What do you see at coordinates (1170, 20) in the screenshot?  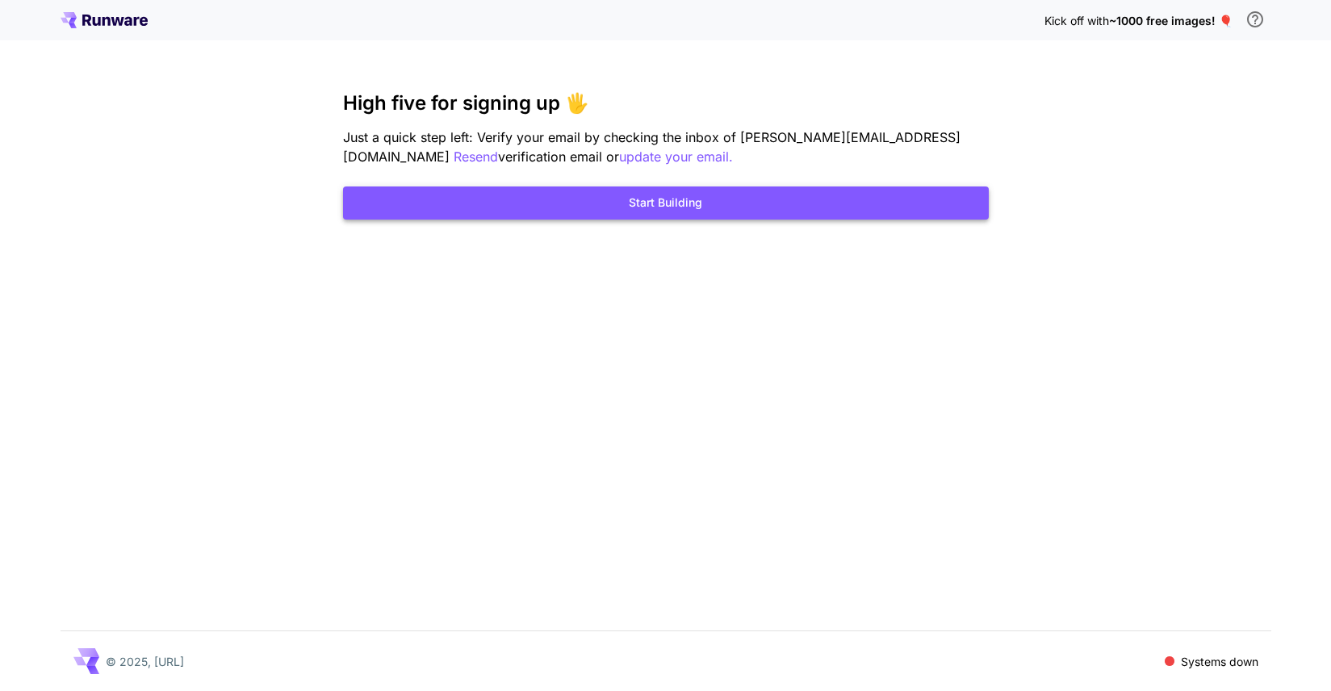 I see `span: ~1000 free images! 🎈` at bounding box center [1170, 20].